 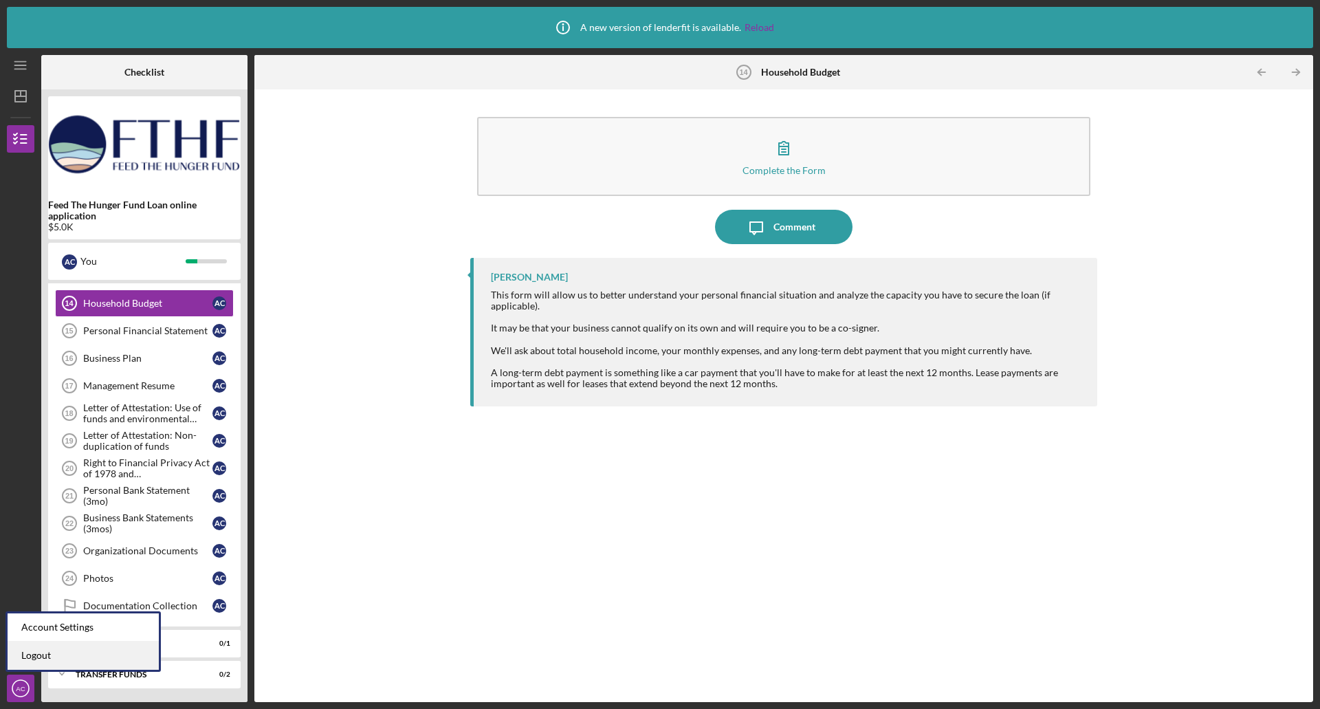 What do you see at coordinates (144, 210) in the screenshot?
I see `b: Feed The Hunger Fund Loan online application` at bounding box center [144, 210].